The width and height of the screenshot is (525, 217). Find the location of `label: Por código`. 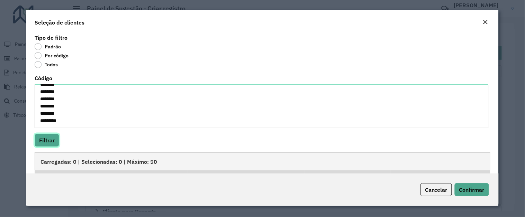

label: Por código is located at coordinates (52, 56).